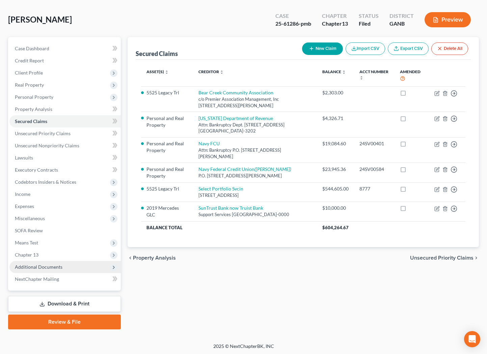 This screenshot has width=487, height=354. I want to click on span: Secured Claims, so click(31, 121).